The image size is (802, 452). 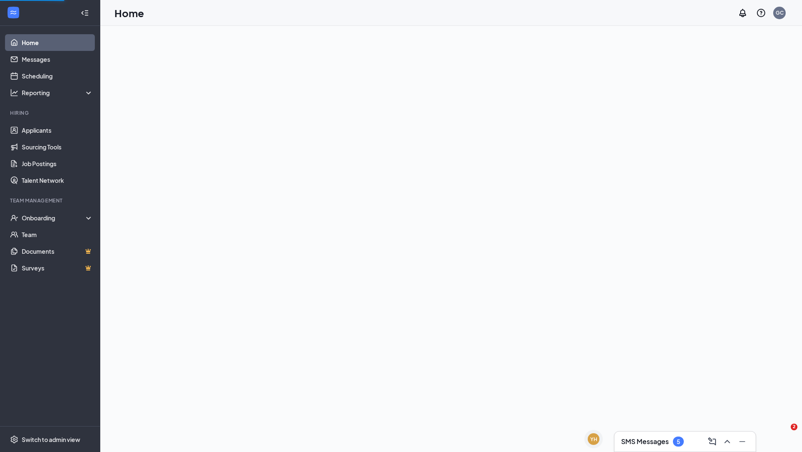 What do you see at coordinates (742, 442) in the screenshot?
I see `svg: Minimize` at bounding box center [742, 442].